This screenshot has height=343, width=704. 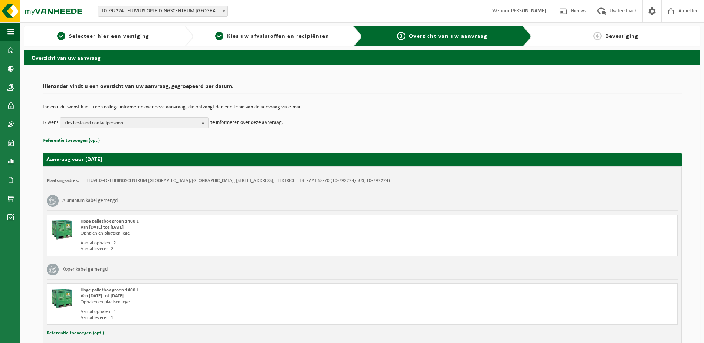 I want to click on span: Bevestiging, so click(x=621, y=36).